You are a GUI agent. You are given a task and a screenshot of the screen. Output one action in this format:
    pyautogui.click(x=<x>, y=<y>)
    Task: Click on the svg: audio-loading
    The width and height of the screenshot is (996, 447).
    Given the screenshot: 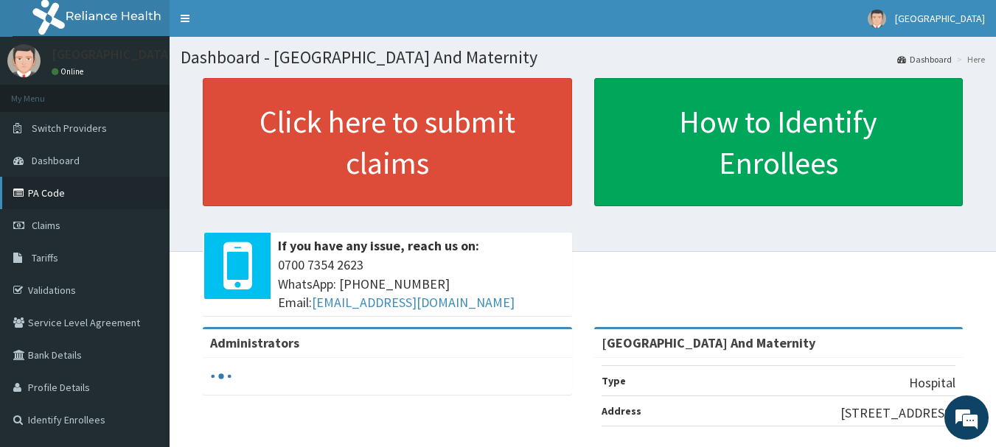 What is the action you would take?
    pyautogui.click(x=221, y=377)
    